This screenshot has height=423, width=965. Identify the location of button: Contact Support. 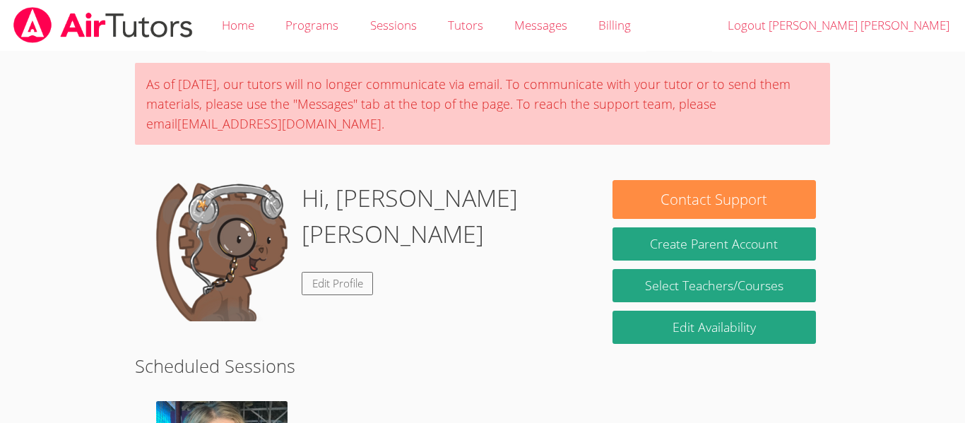
(714, 199).